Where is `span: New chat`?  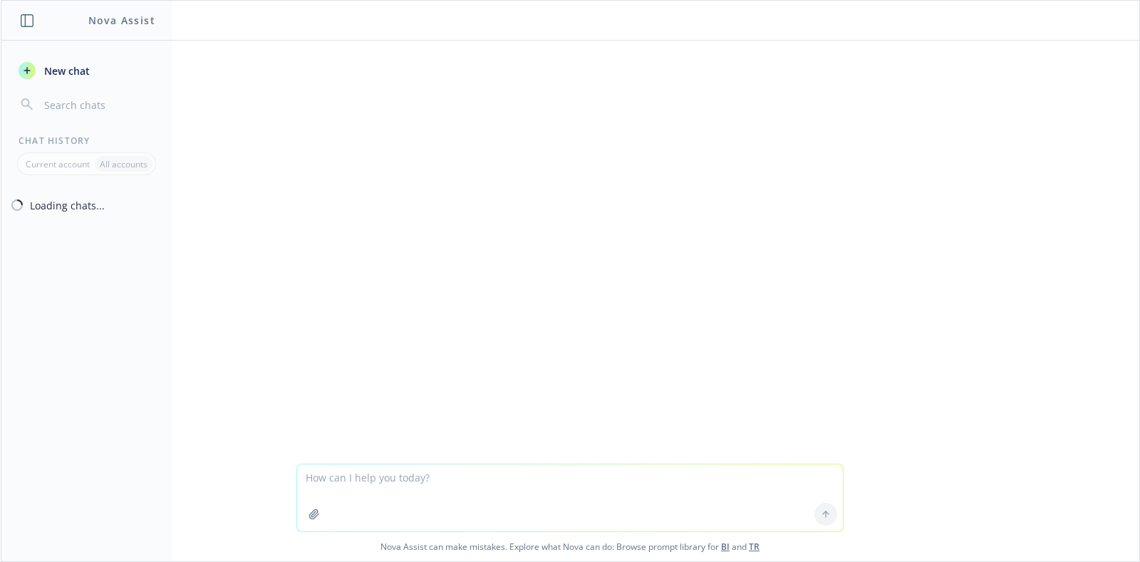
span: New chat is located at coordinates (66, 71).